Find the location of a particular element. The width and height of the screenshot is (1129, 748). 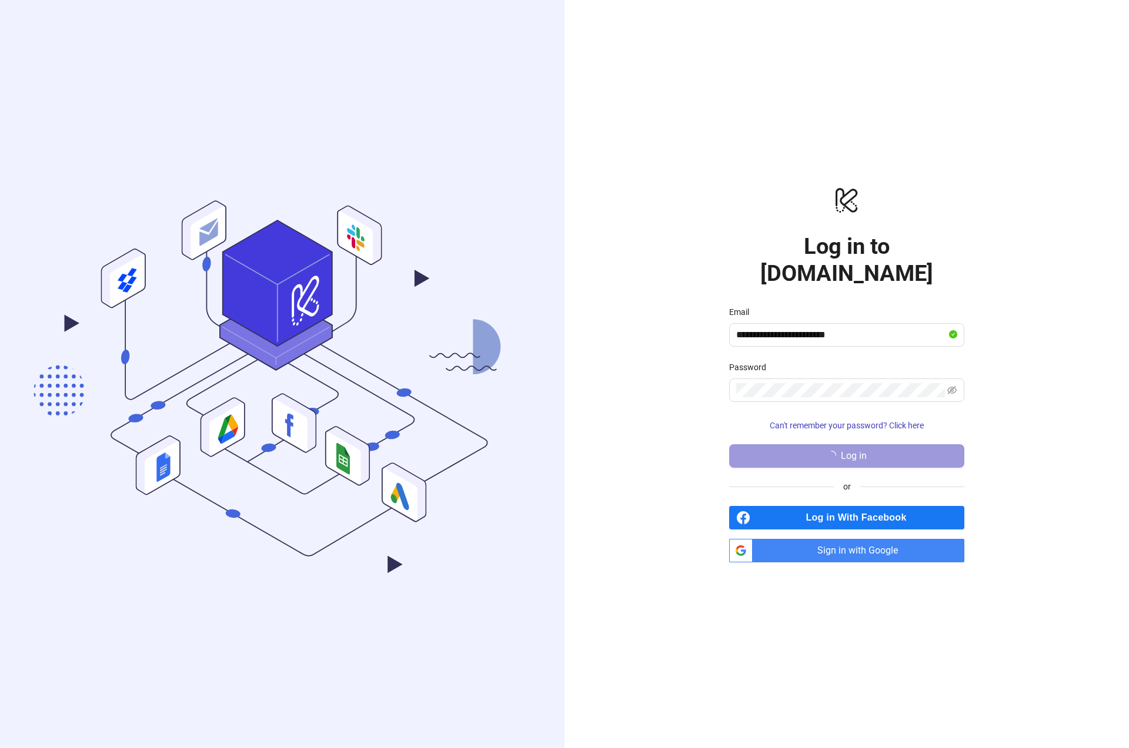

button: Can't remember your password? Click here is located at coordinates (847, 426).